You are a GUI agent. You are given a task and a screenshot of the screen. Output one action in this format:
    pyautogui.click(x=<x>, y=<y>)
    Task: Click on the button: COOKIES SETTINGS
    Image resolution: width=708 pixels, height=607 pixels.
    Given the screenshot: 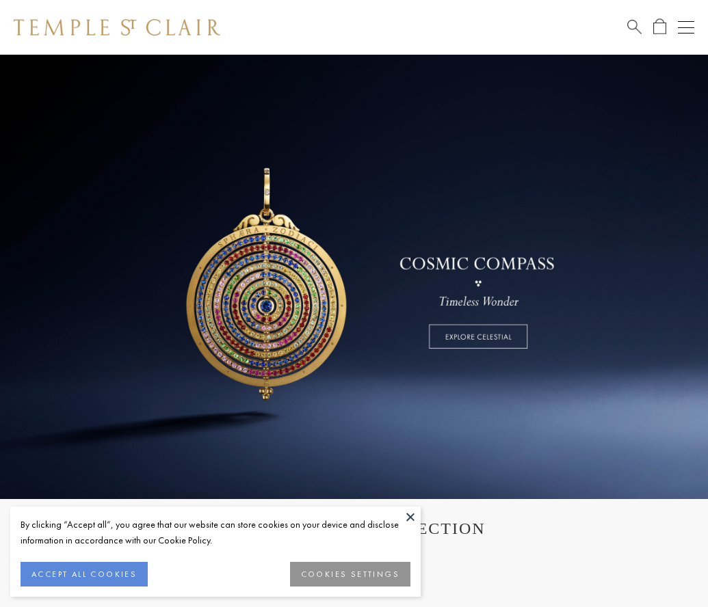 What is the action you would take?
    pyautogui.click(x=350, y=574)
    